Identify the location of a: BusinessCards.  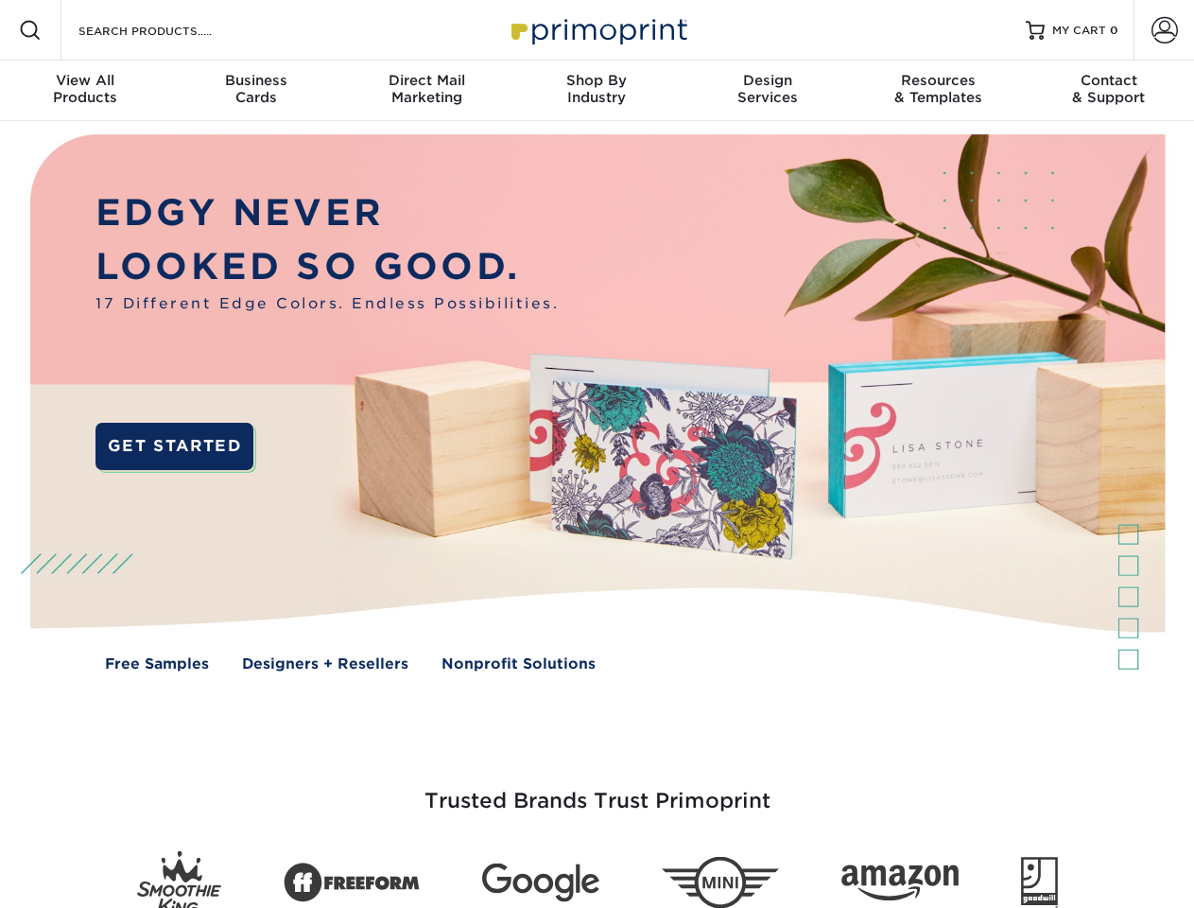
(255, 91).